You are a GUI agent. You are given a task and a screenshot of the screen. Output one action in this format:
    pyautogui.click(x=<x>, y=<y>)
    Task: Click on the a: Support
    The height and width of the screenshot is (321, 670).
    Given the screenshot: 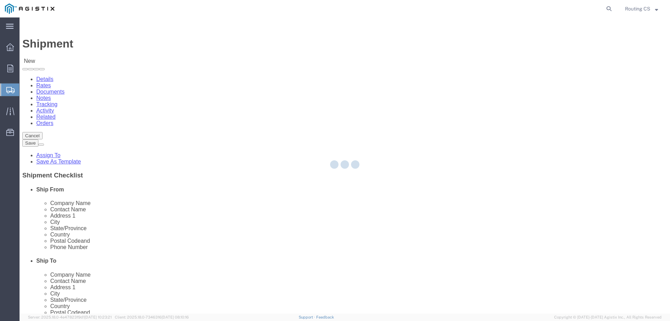 What is the action you would take?
    pyautogui.click(x=307, y=317)
    